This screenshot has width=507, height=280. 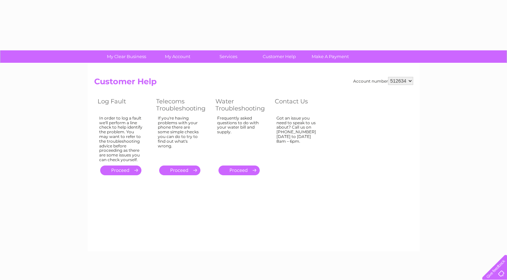 What do you see at coordinates (228, 56) in the screenshot?
I see `a: Services` at bounding box center [228, 56].